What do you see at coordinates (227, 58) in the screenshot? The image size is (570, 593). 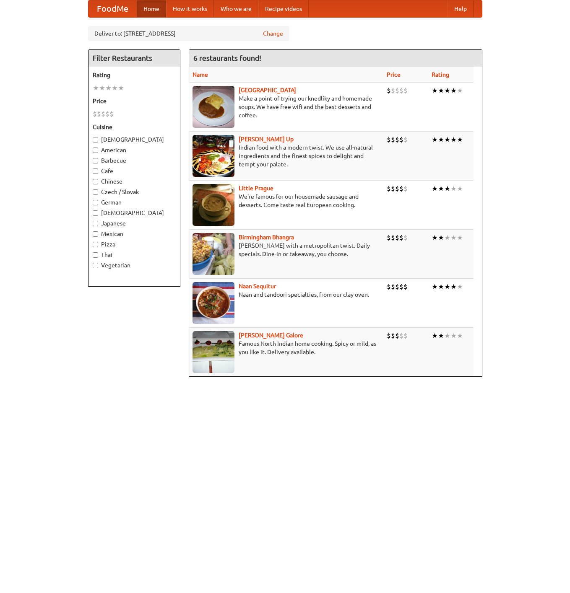 I see `ng-pluralize: 6 restaurants found!` at bounding box center [227, 58].